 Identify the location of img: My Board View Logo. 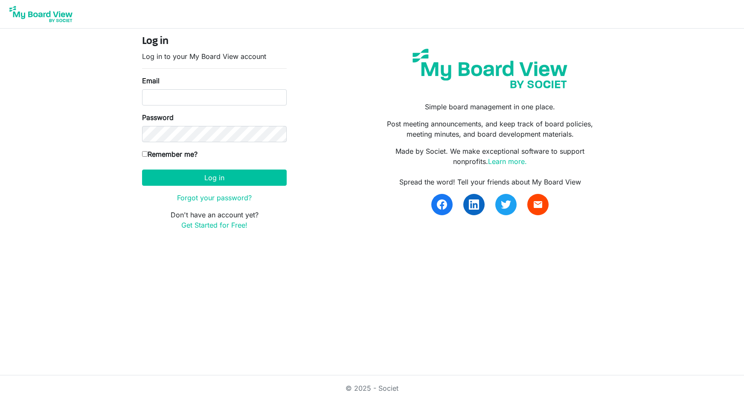
(41, 14).